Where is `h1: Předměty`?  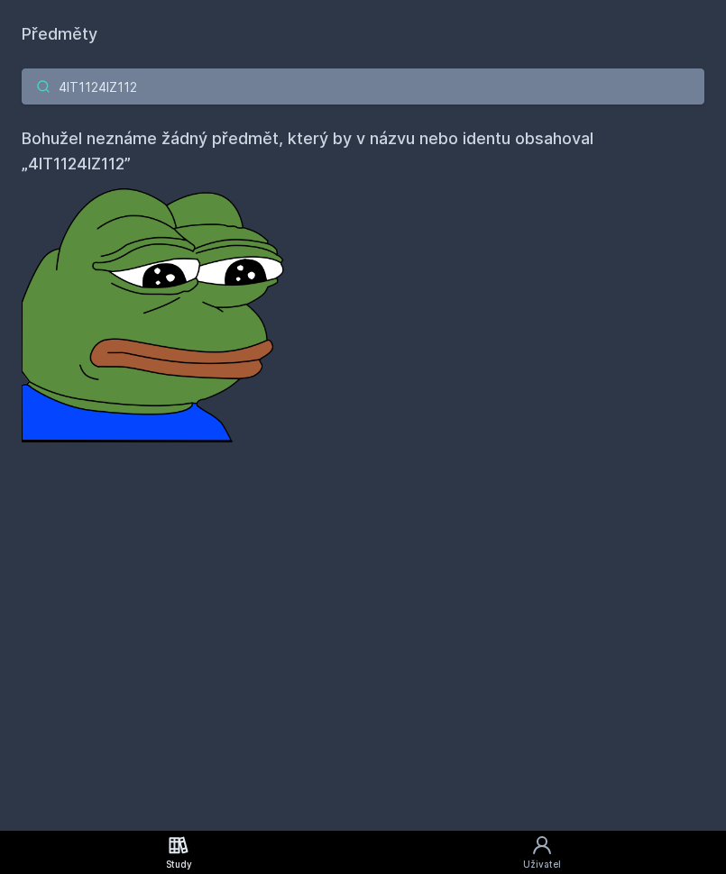 h1: Předměty is located at coordinates (362, 34).